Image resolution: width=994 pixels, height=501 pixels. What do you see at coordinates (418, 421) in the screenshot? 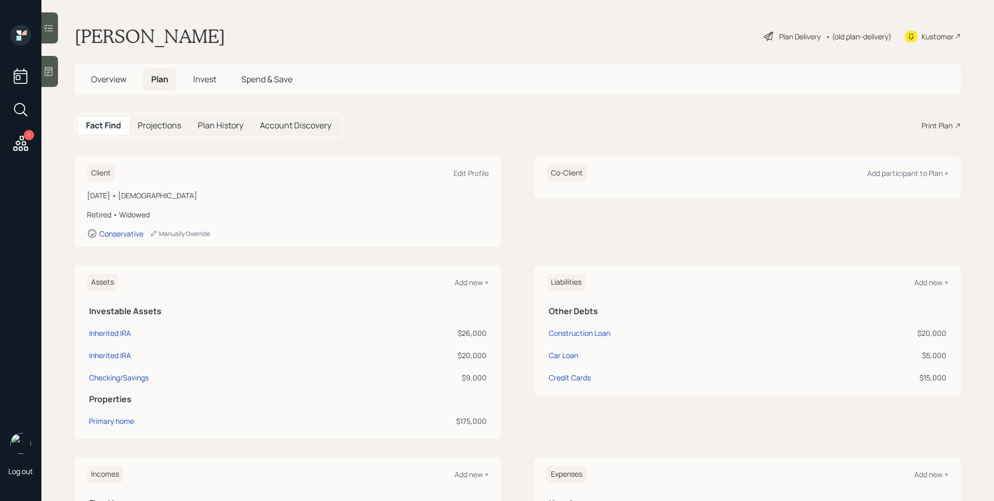
I see `div: $175,000` at bounding box center [418, 421].